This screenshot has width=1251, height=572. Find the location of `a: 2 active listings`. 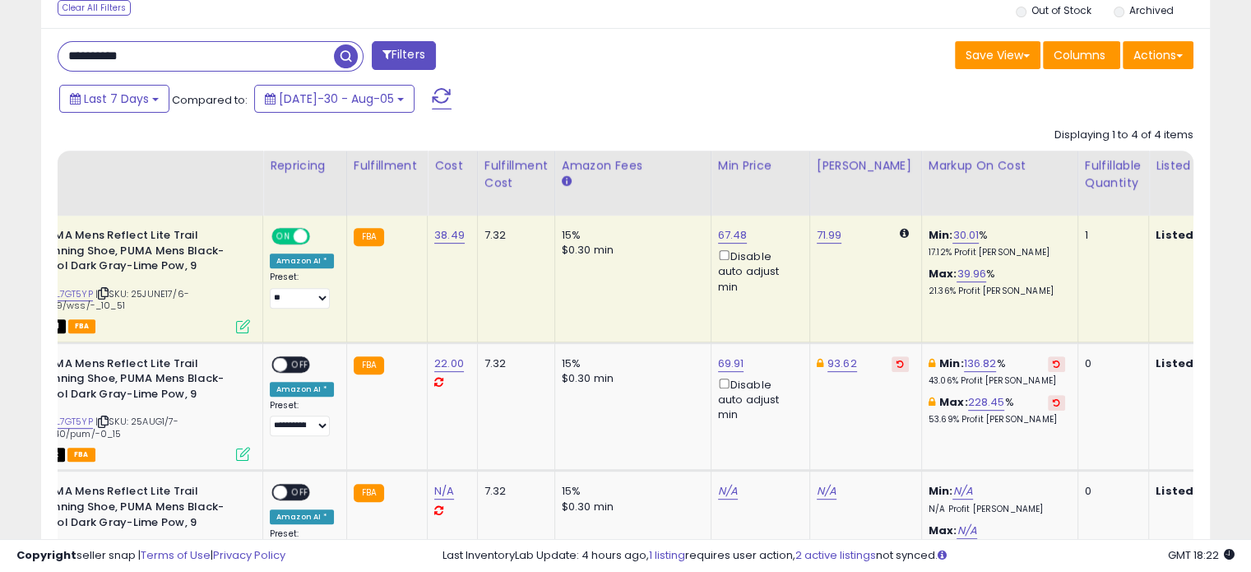

a: 2 active listings is located at coordinates (836, 554).